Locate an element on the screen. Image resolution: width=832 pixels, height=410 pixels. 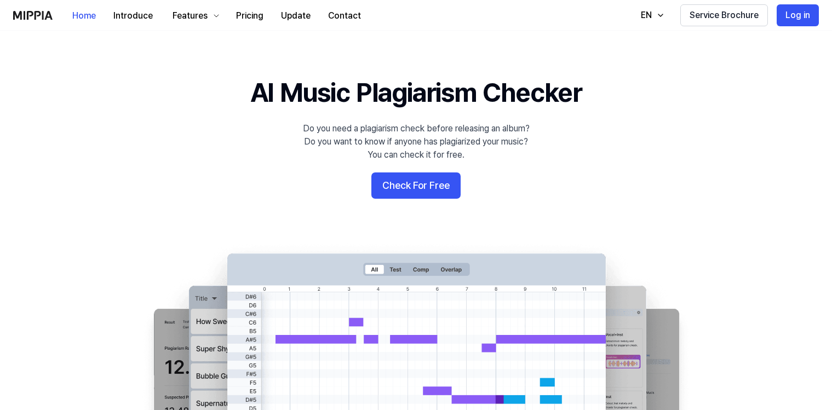
a: Home is located at coordinates (84, 15).